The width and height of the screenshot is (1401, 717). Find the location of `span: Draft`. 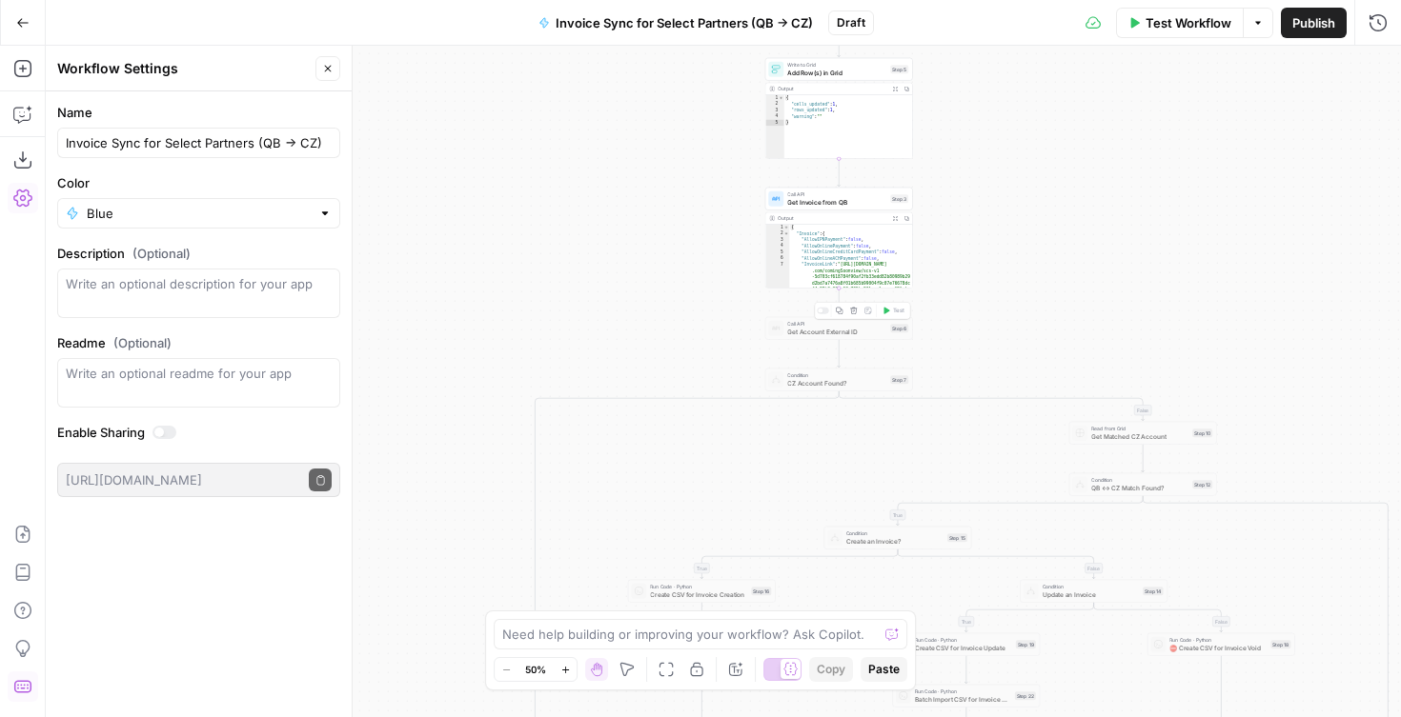

span: Draft is located at coordinates (851, 23).